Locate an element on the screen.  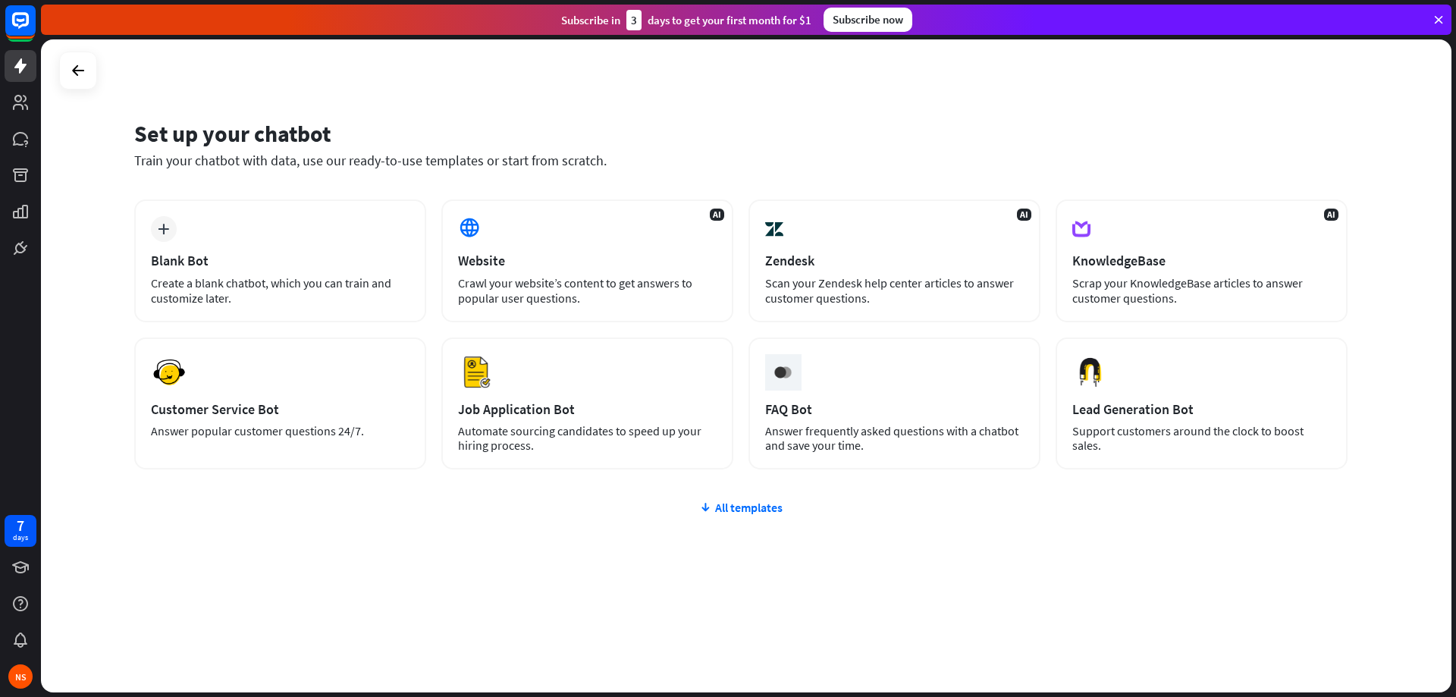
div: 7 is located at coordinates (20, 525).